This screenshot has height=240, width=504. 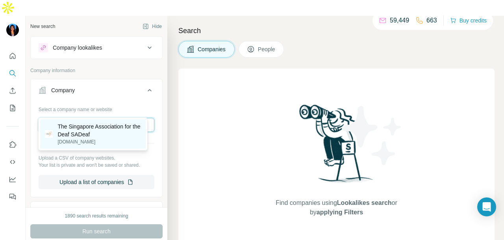 What do you see at coordinates (13, 179) in the screenshot?
I see `button: Dashboard` at bounding box center [13, 179].